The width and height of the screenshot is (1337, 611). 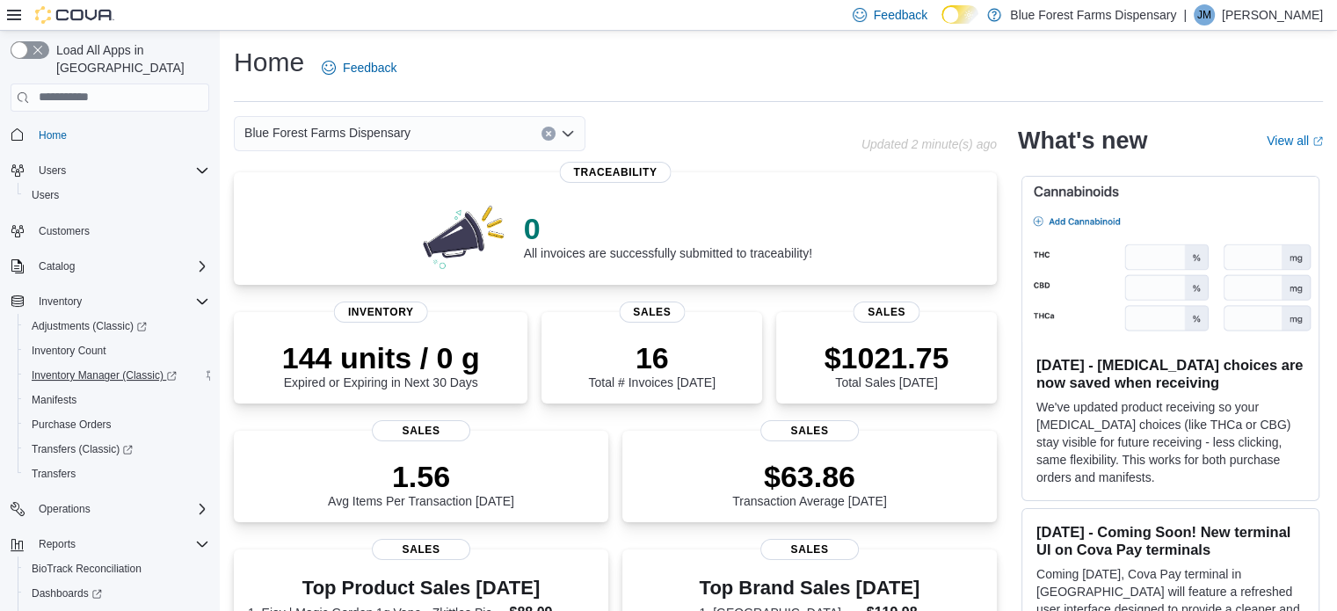 What do you see at coordinates (45, 195) in the screenshot?
I see `a: Users` at bounding box center [45, 195].